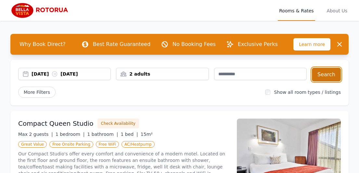 Image resolution: width=359 pixels, height=173 pixels. What do you see at coordinates (307, 92) in the screenshot?
I see `label: Show all room types / listings` at bounding box center [307, 92].